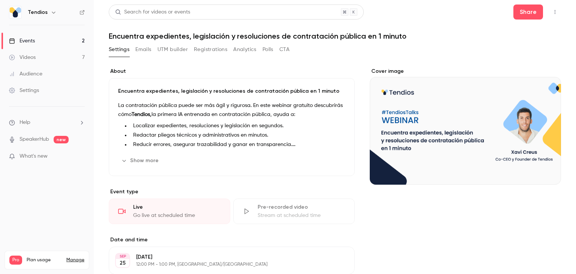  I want to click on button: UTM builder, so click(173, 50).